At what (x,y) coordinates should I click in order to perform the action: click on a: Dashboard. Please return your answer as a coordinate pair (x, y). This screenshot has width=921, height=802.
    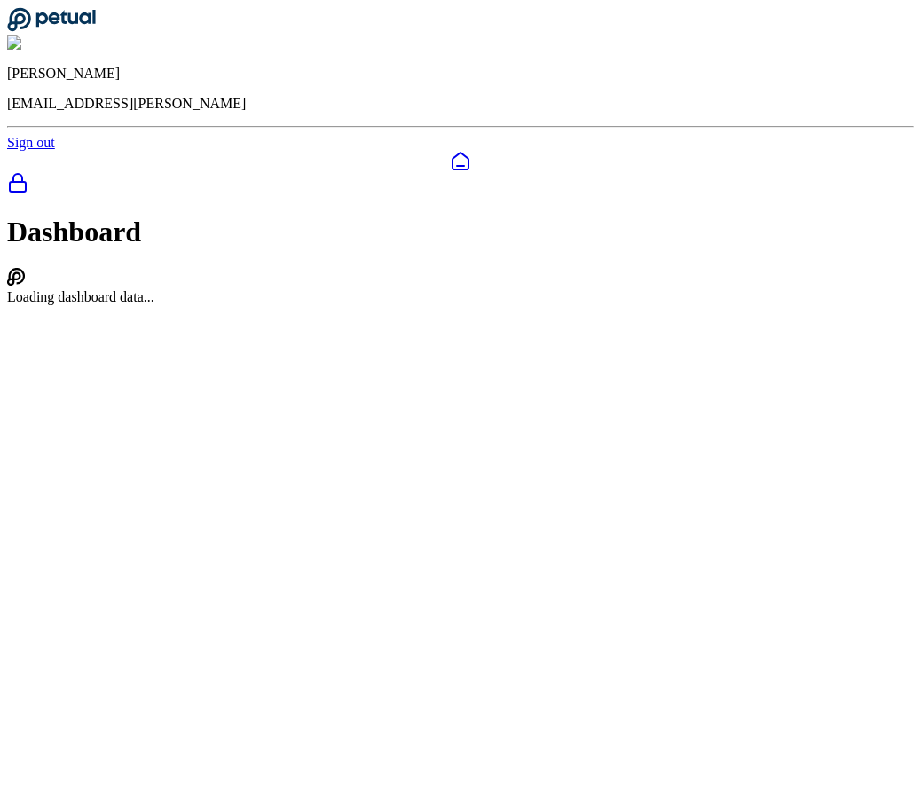
    Looking at the image, I should click on (461, 162).